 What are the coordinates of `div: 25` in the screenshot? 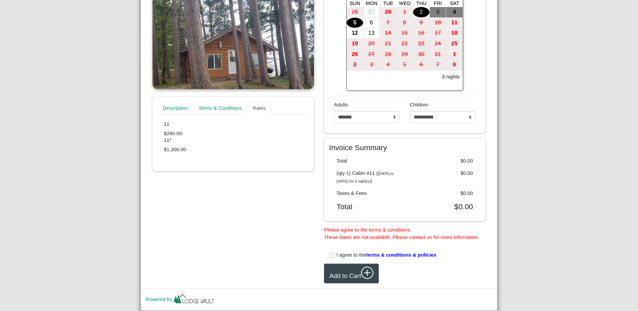 It's located at (454, 44).